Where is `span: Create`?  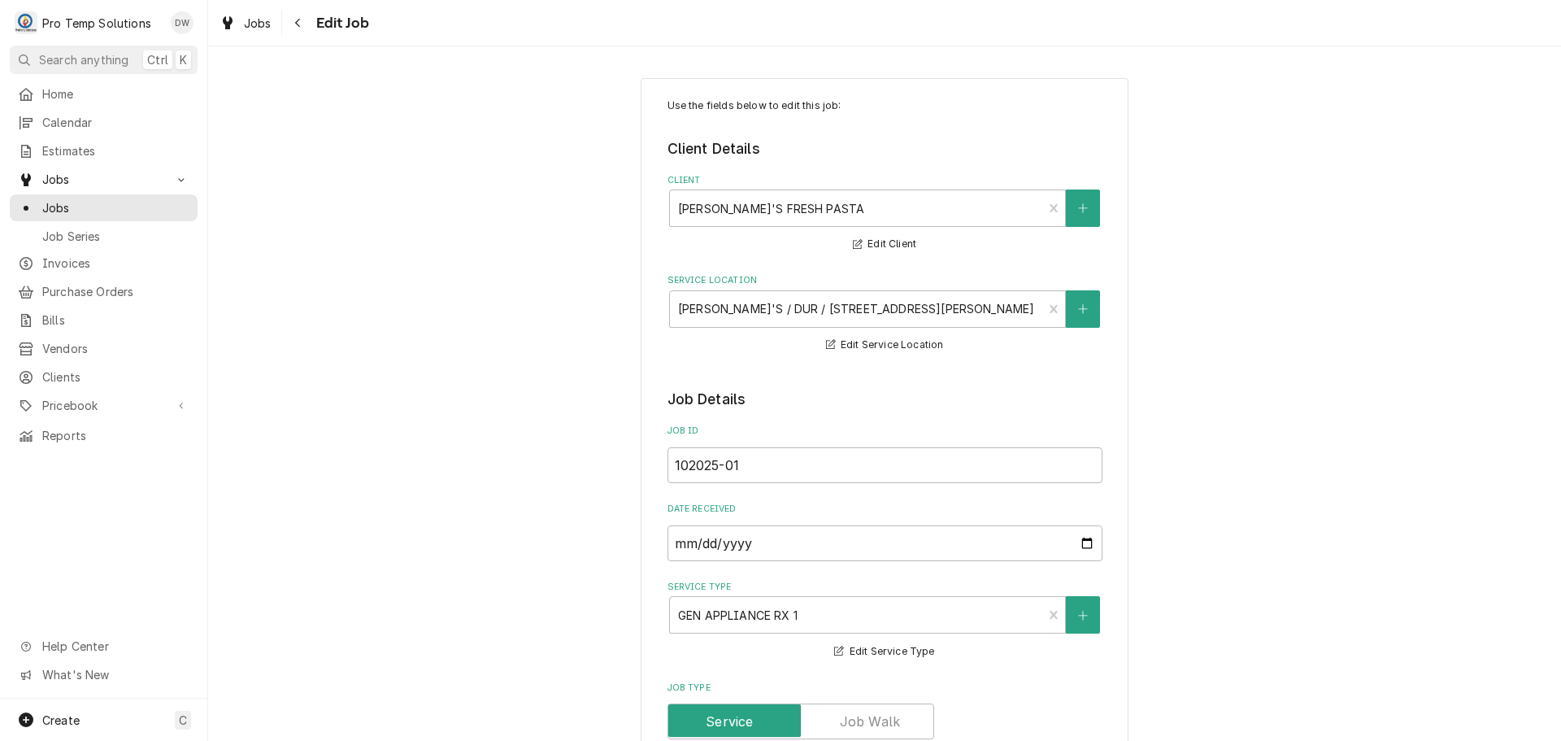
span: Create is located at coordinates (61, 719).